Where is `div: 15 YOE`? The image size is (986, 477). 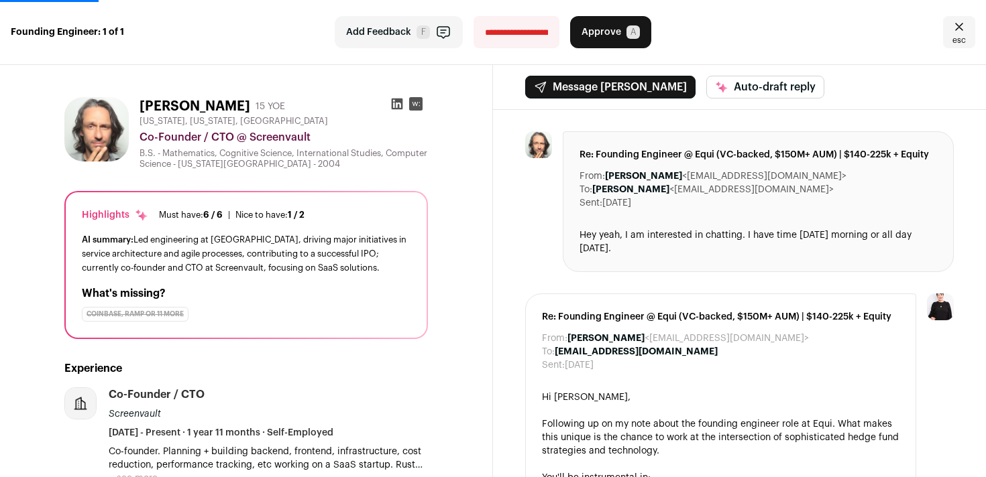
div: 15 YOE is located at coordinates (270, 107).